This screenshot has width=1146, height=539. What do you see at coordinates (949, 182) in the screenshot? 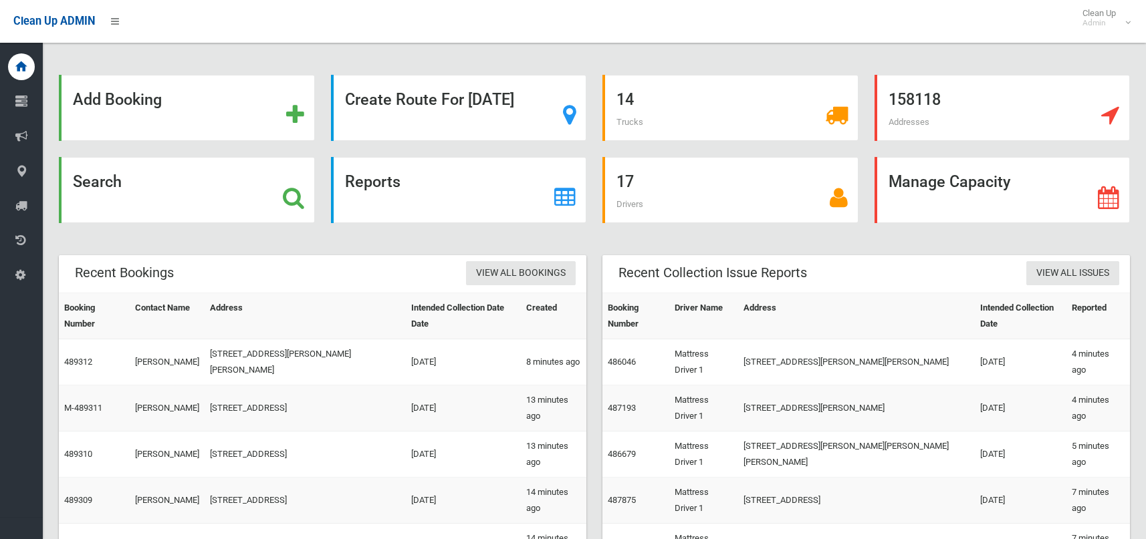
I see `strong: Manage Capacity` at bounding box center [949, 182].